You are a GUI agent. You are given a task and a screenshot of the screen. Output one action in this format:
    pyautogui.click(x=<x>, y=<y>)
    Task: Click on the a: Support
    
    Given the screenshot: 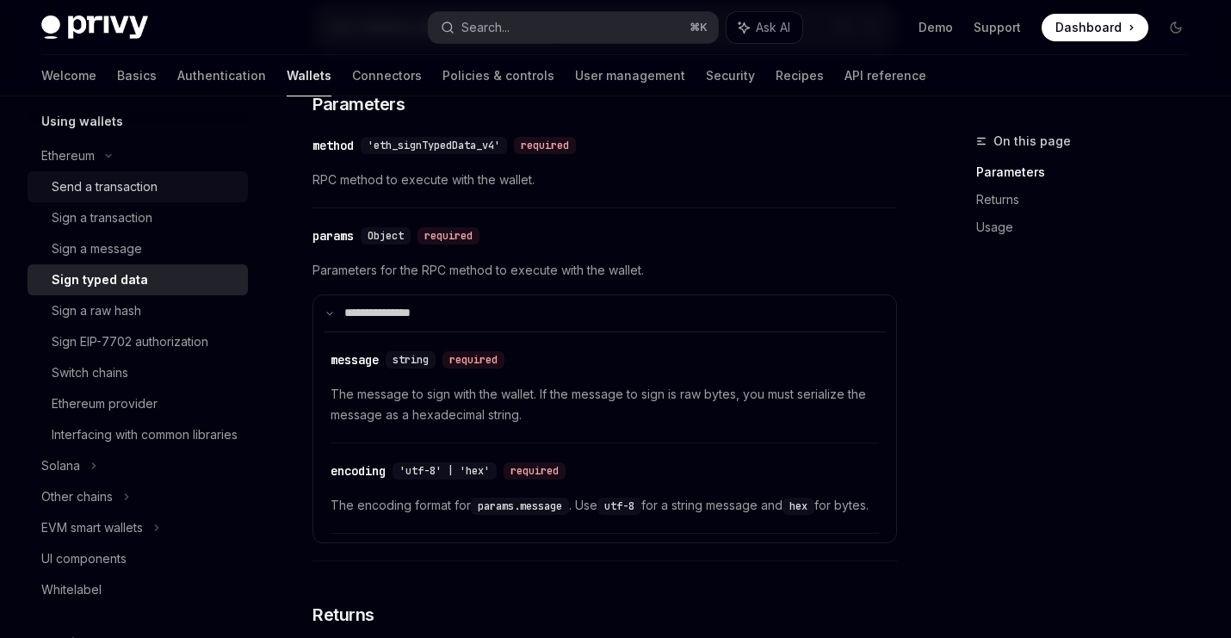 What is the action you would take?
    pyautogui.click(x=997, y=28)
    